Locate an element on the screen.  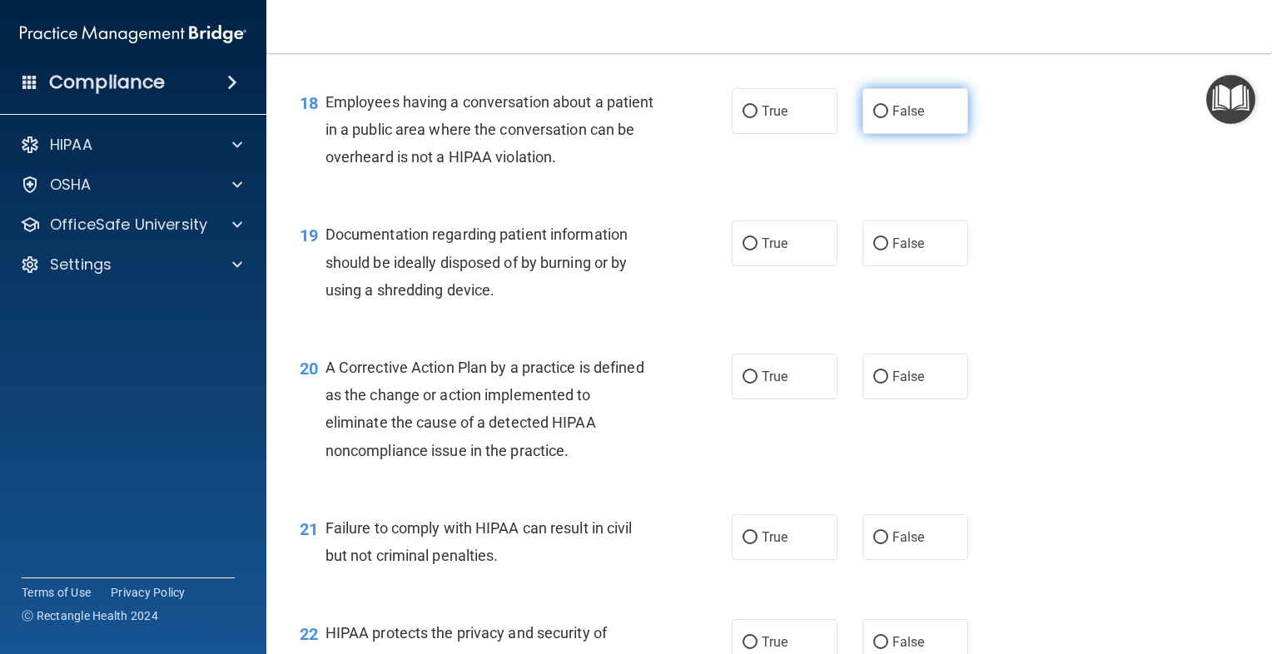
span: Ⓒ Rectangle Health 2024 is located at coordinates (90, 616).